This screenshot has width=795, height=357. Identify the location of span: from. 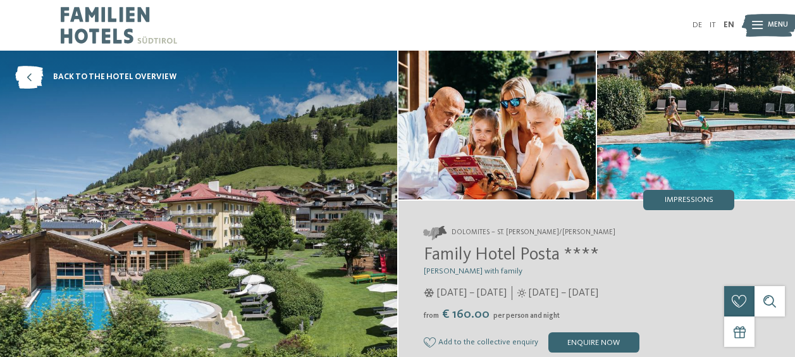
(431, 315).